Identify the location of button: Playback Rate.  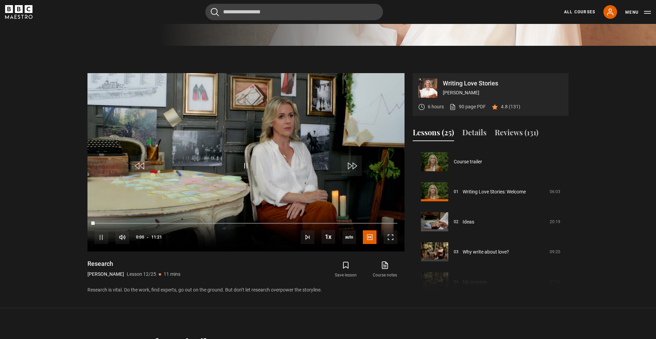
(328, 237).